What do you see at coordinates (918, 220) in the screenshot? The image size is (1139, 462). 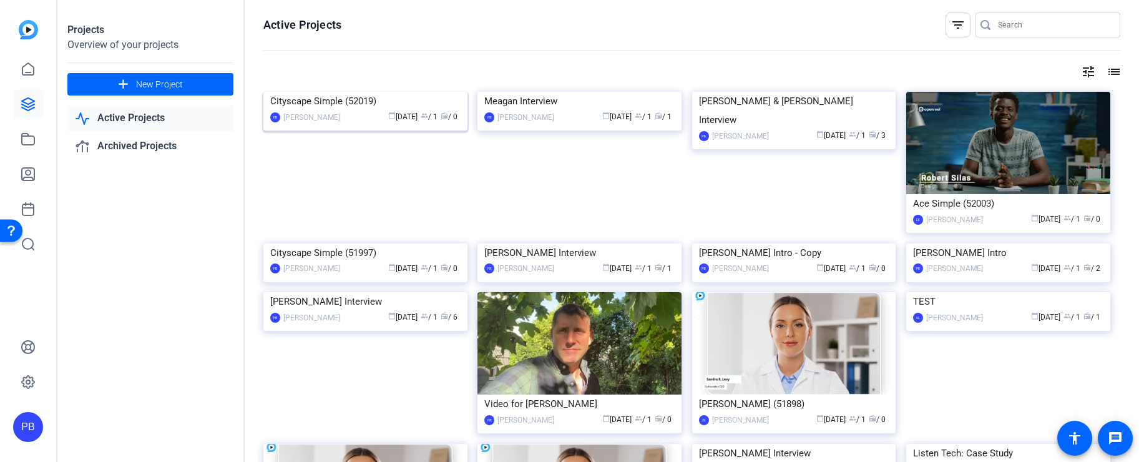 I see `div: EF` at bounding box center [918, 220].